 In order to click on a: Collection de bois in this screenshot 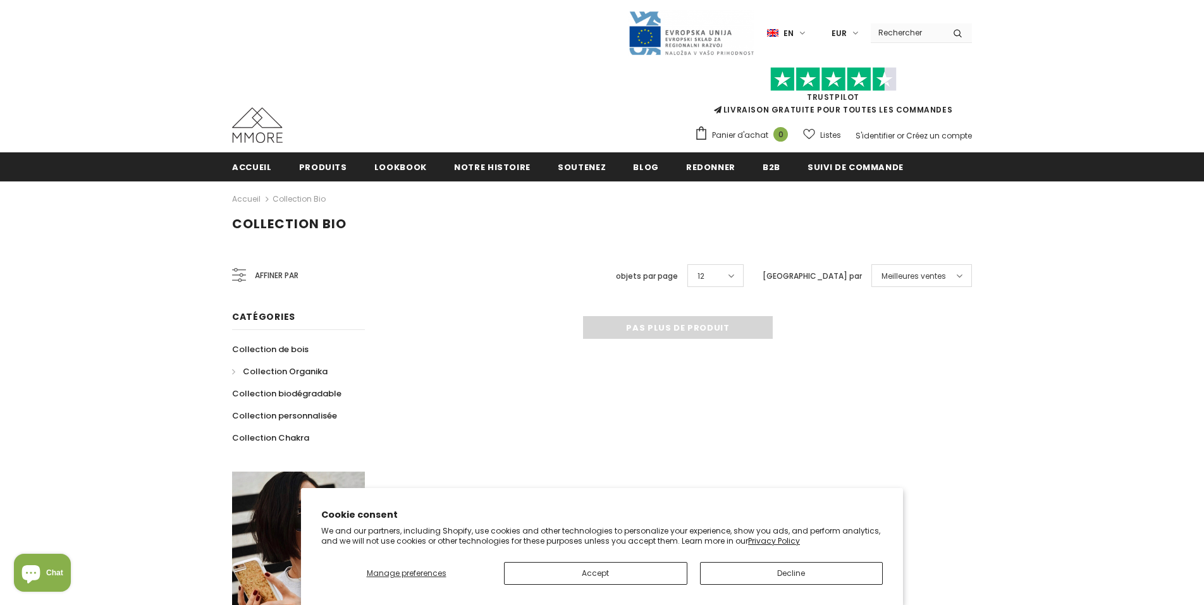, I will do `click(270, 349)`.